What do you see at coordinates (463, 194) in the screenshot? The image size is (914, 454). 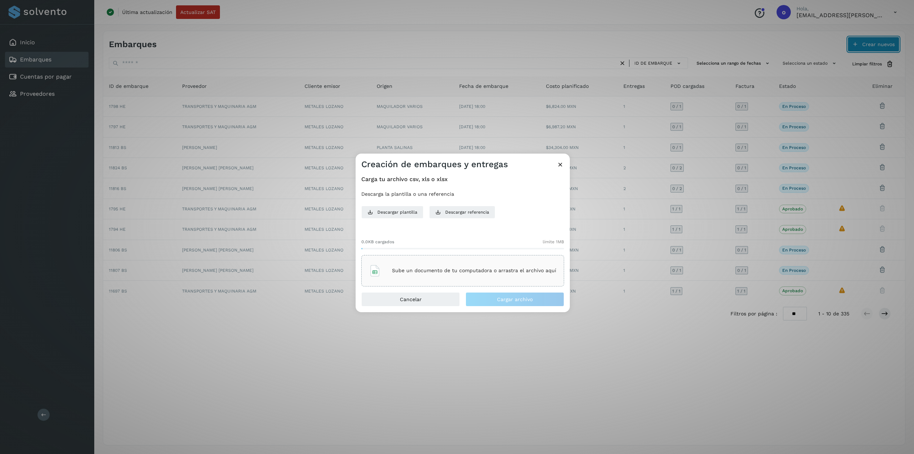 I see `p: Descarga la plantilla o una referencia` at bounding box center [463, 194].